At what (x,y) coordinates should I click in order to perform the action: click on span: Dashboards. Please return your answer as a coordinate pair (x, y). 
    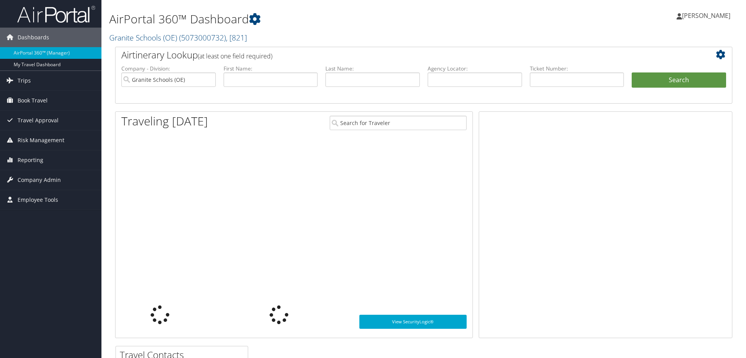
    Looking at the image, I should click on (33, 37).